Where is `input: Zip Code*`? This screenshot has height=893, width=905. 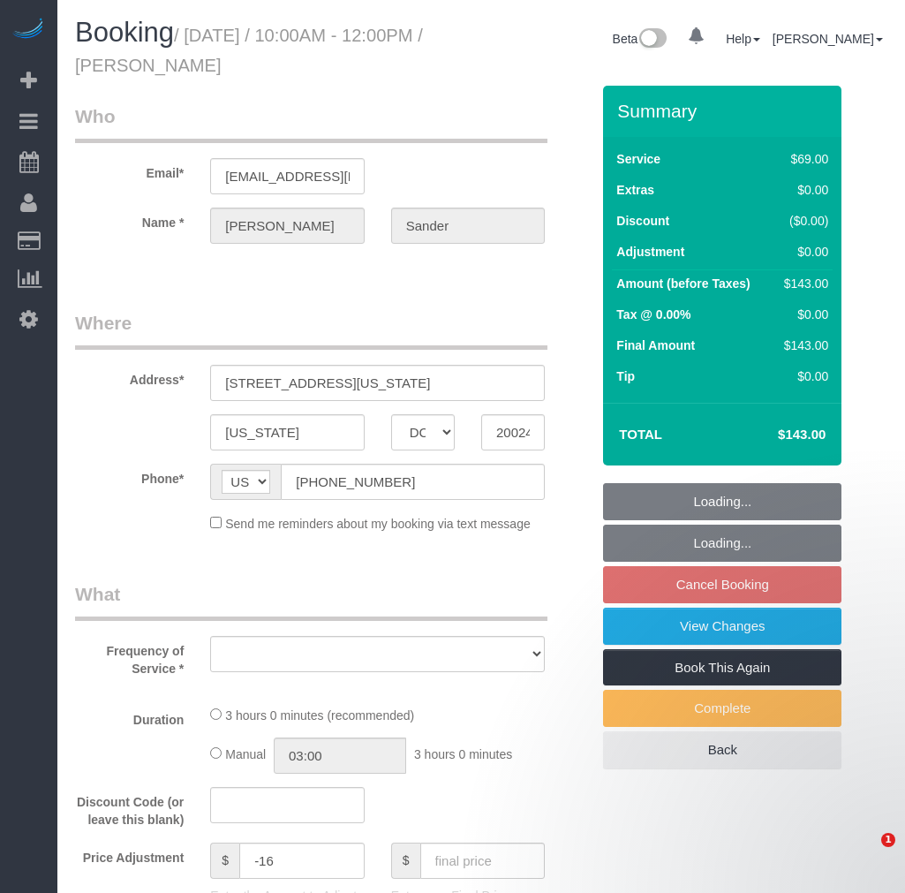
input: Zip Code* is located at coordinates (513, 432).